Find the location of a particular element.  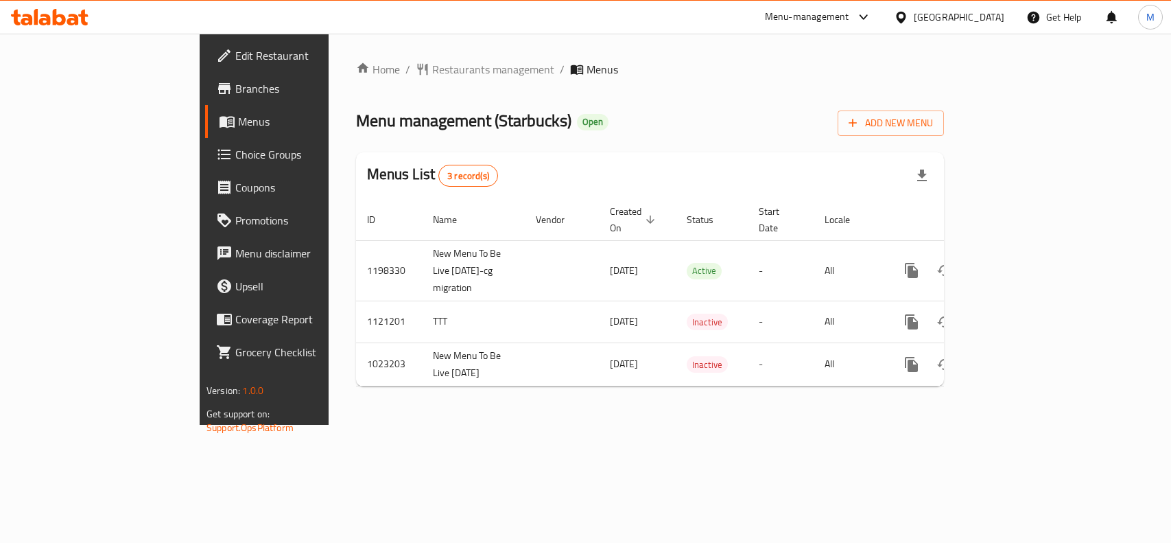

div: Export file is located at coordinates (922, 176).